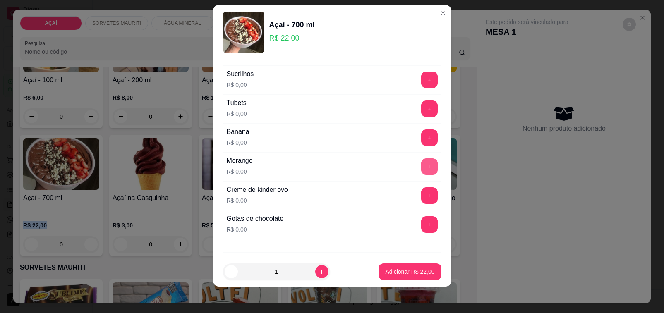 The image size is (664, 313). Describe the element at coordinates (236, 103) in the screenshot. I see `div: Tubets` at that location.